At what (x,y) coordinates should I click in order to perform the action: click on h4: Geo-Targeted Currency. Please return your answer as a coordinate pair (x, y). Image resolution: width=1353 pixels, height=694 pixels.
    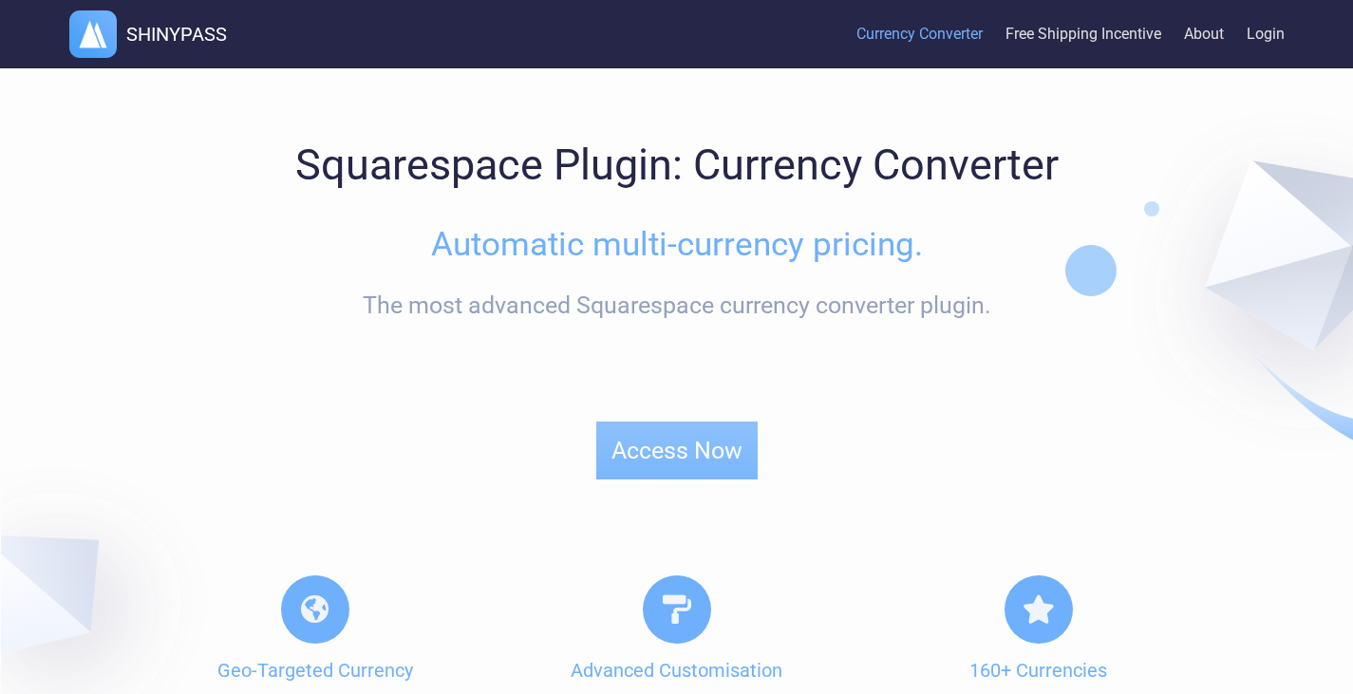
    Looking at the image, I should click on (314, 671).